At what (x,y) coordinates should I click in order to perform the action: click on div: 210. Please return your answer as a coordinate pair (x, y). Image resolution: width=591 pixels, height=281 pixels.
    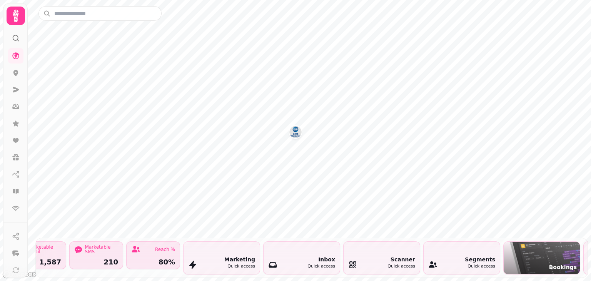
    Looking at the image, I should click on (96, 262).